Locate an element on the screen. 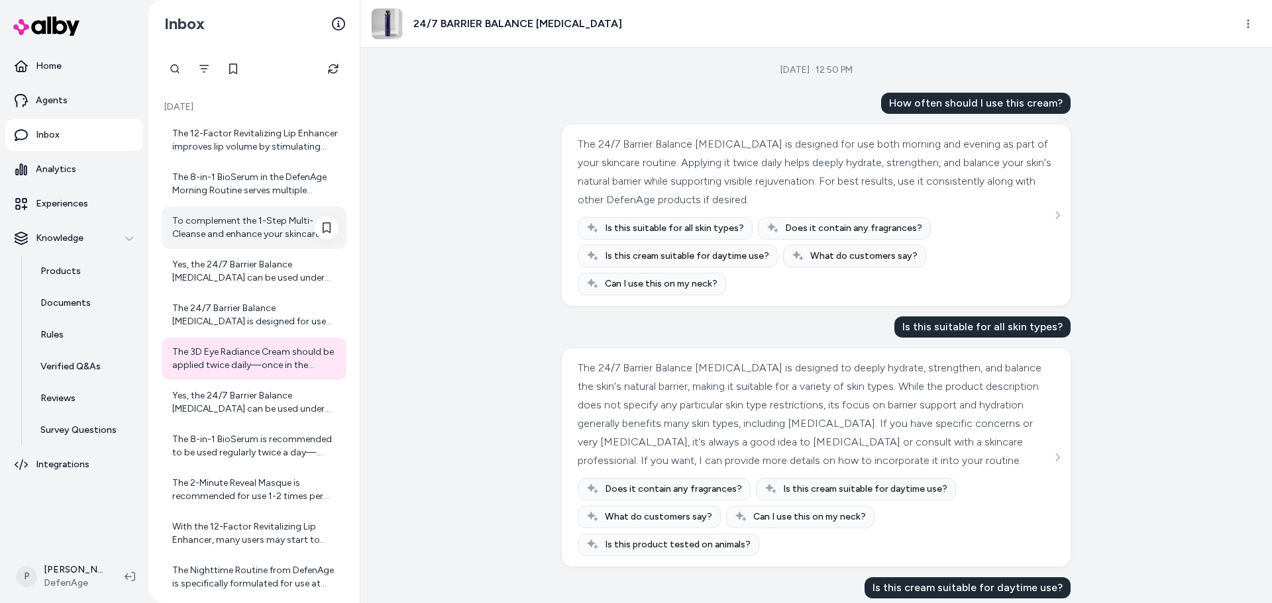 The image size is (1272, 603). a: The 12-Factor Revitalizing Lip Enhancer improves lip volume by stimulating your body's natural sk... is located at coordinates (254, 140).